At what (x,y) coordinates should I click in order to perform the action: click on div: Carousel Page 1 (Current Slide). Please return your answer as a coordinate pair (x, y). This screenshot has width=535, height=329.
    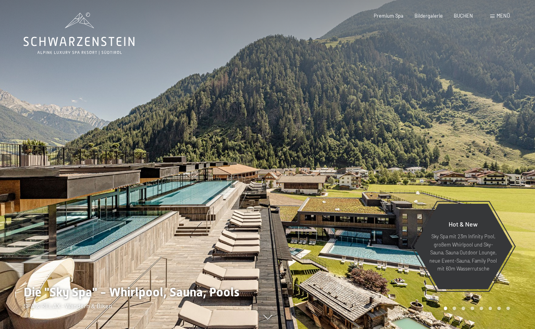
    Looking at the image, I should click on (446, 308).